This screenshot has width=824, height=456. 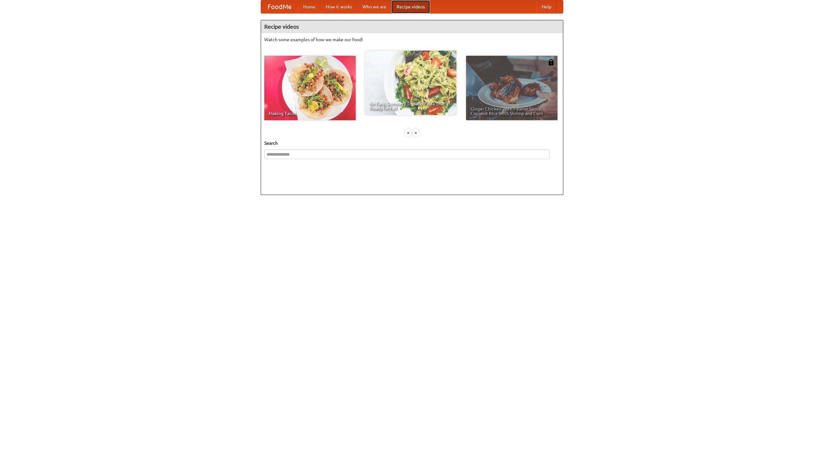 What do you see at coordinates (547, 7) in the screenshot?
I see `a: Help` at bounding box center [547, 7].